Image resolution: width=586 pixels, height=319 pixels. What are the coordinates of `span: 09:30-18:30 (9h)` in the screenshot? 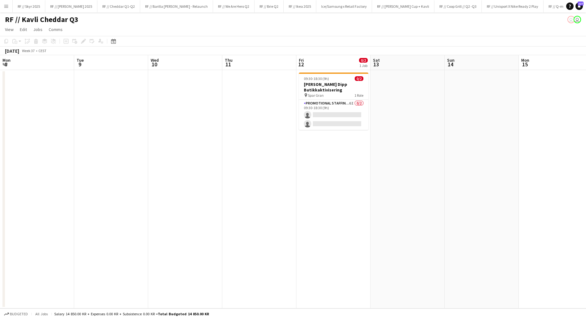 It's located at (316, 78).